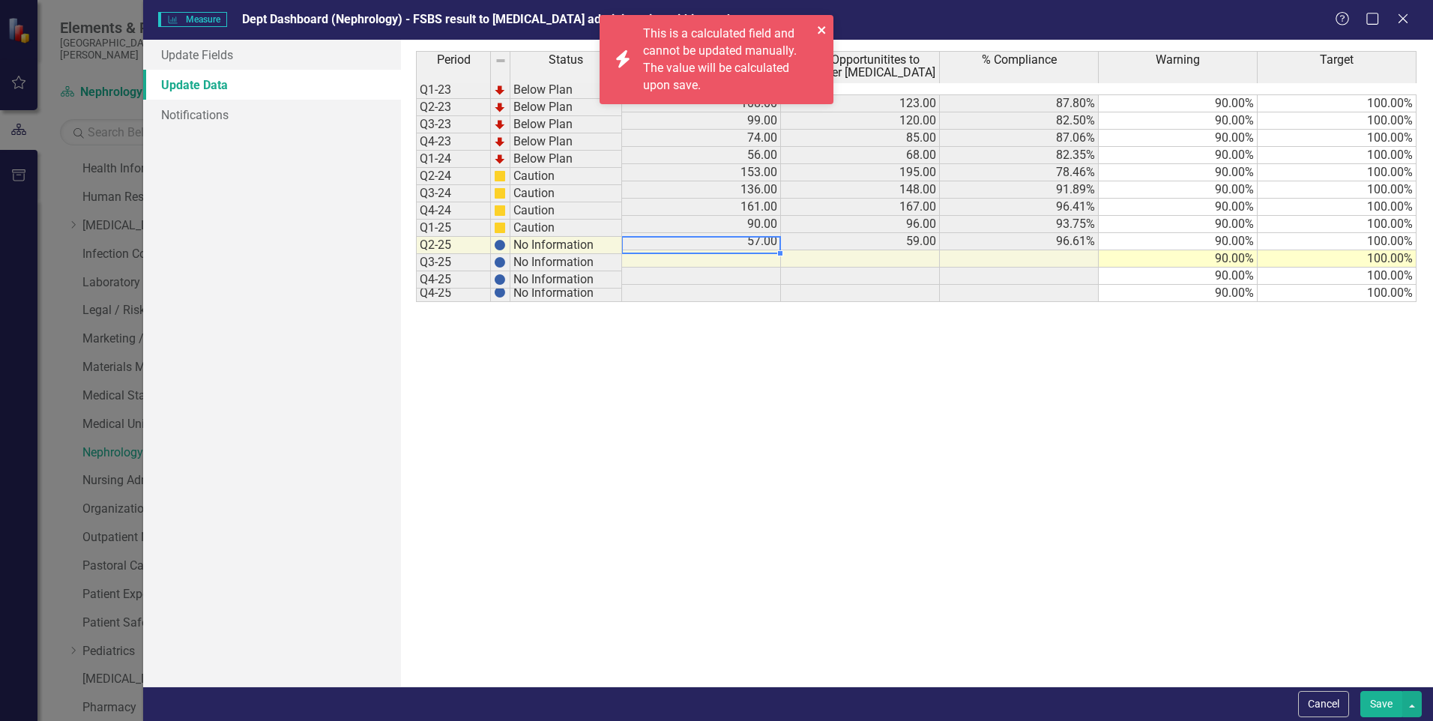 This screenshot has width=1433, height=721. I want to click on img: 8DAGhfEEPCf229AAAAAElFTkSuQmCC, so click(501, 61).